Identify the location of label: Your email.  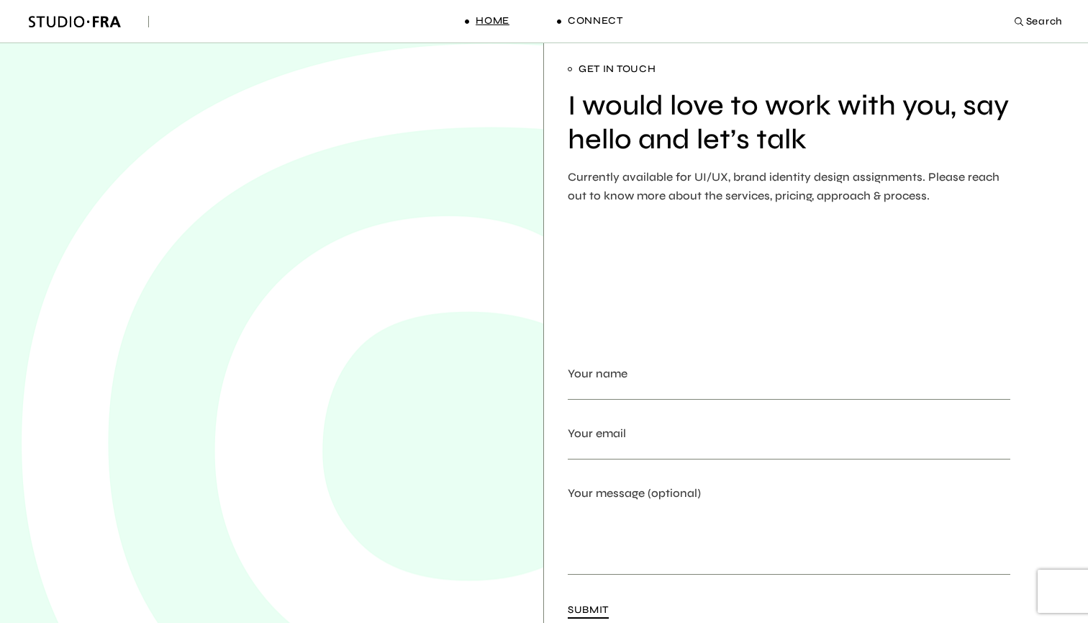
(789, 450).